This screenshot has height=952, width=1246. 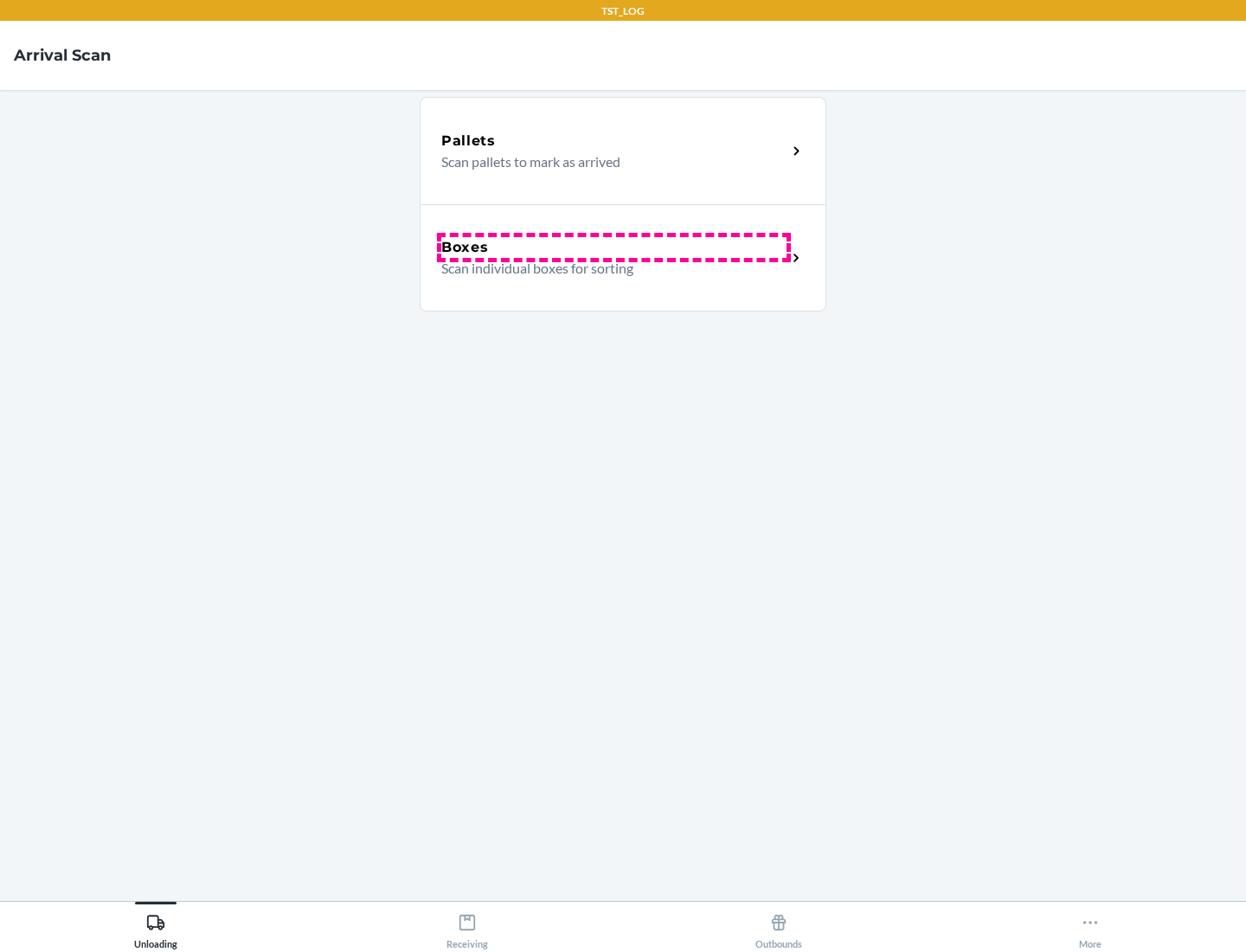 I want to click on h5: Pallets, so click(x=468, y=141).